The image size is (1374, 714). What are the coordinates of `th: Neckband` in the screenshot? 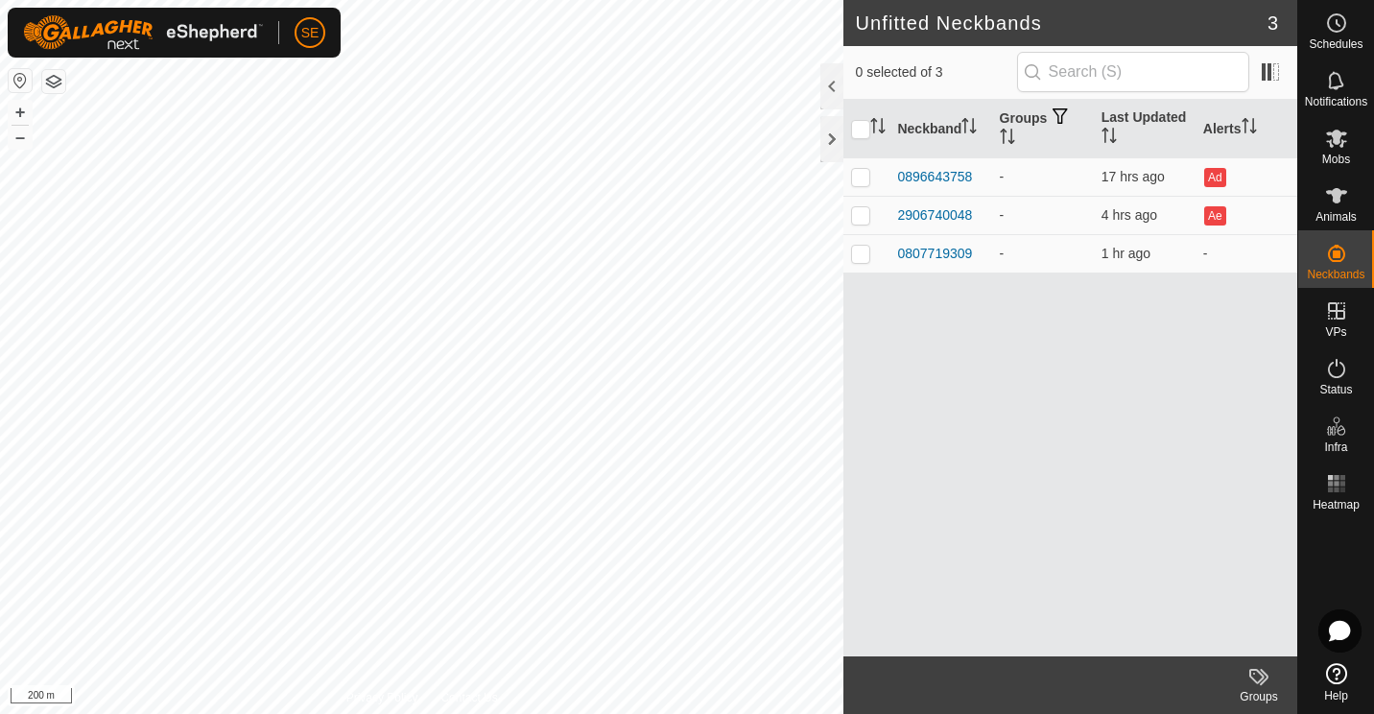 It's located at (941, 129).